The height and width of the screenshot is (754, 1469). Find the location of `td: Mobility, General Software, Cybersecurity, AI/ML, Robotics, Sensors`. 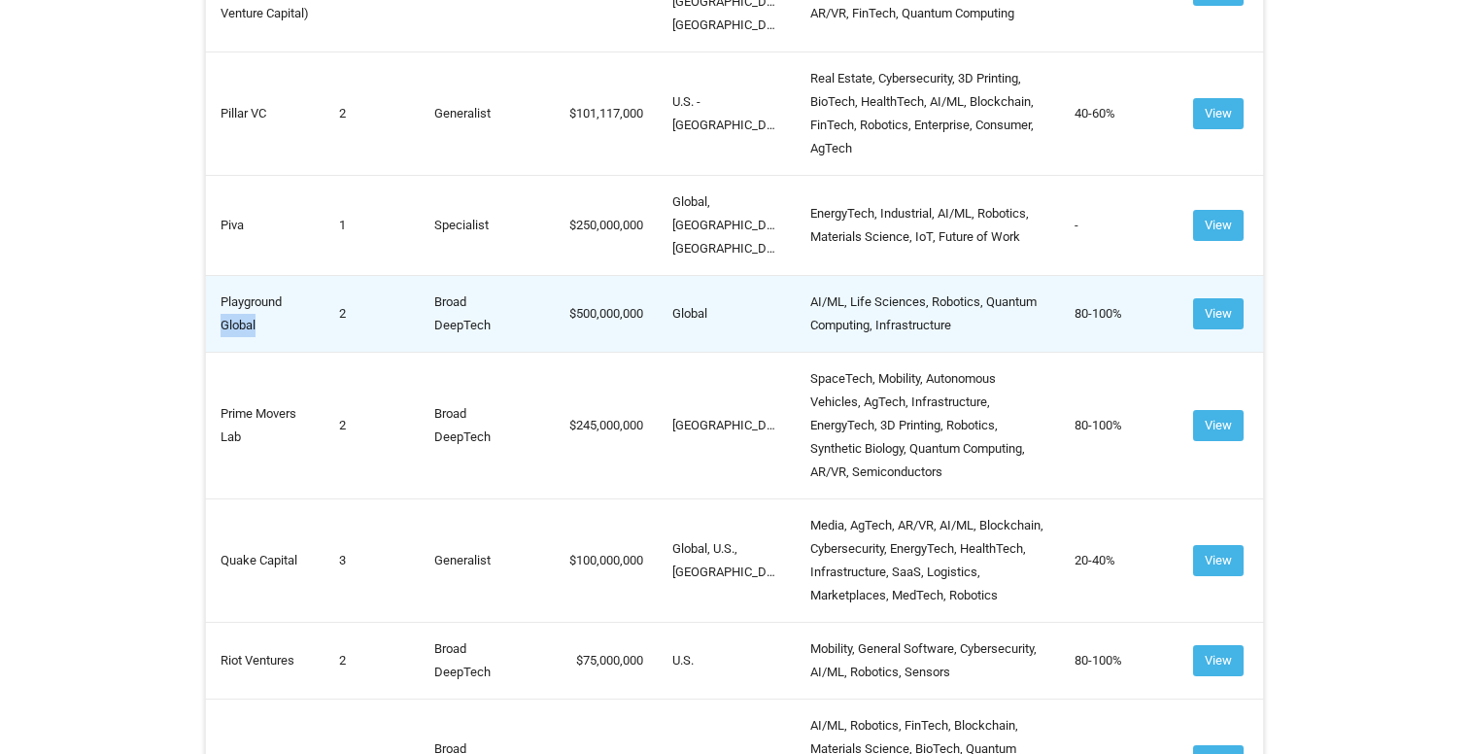

td: Mobility, General Software, Cybersecurity, AI/ML, Robotics, Sensors is located at coordinates (928, 660).